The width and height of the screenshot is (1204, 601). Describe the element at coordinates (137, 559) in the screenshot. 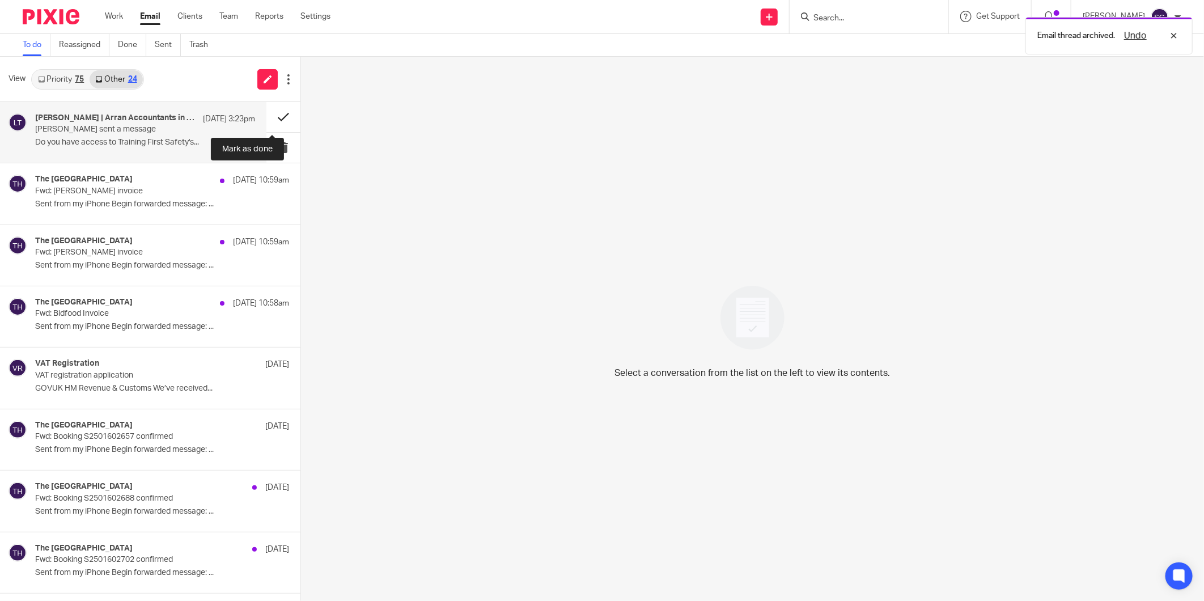

I see `p: Fwd: Booking S2501602702 confirmed` at that location.